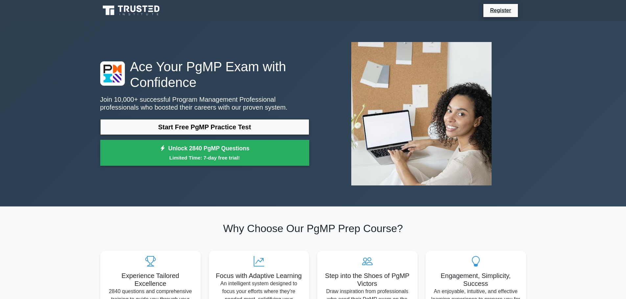 The height and width of the screenshot is (299, 626). What do you see at coordinates (500, 10) in the screenshot?
I see `a: Register` at bounding box center [500, 10].